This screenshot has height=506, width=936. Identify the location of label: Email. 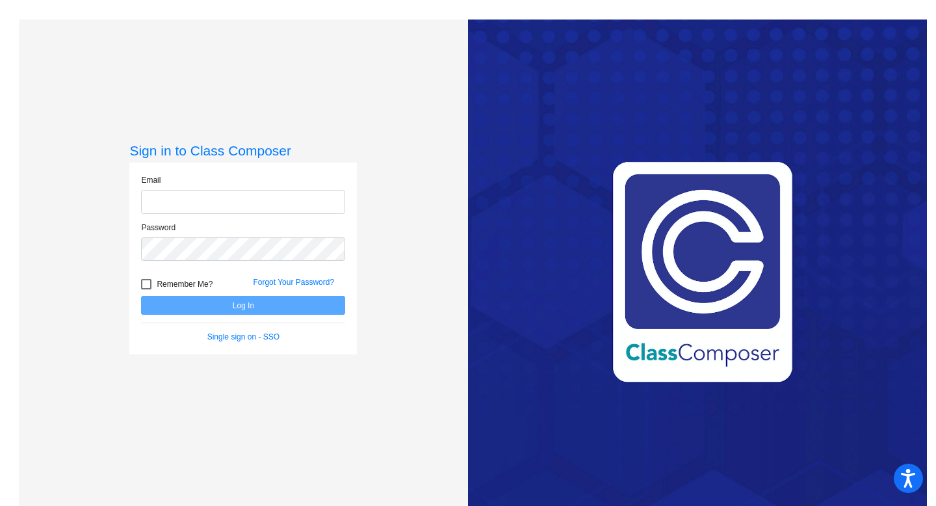
(151, 180).